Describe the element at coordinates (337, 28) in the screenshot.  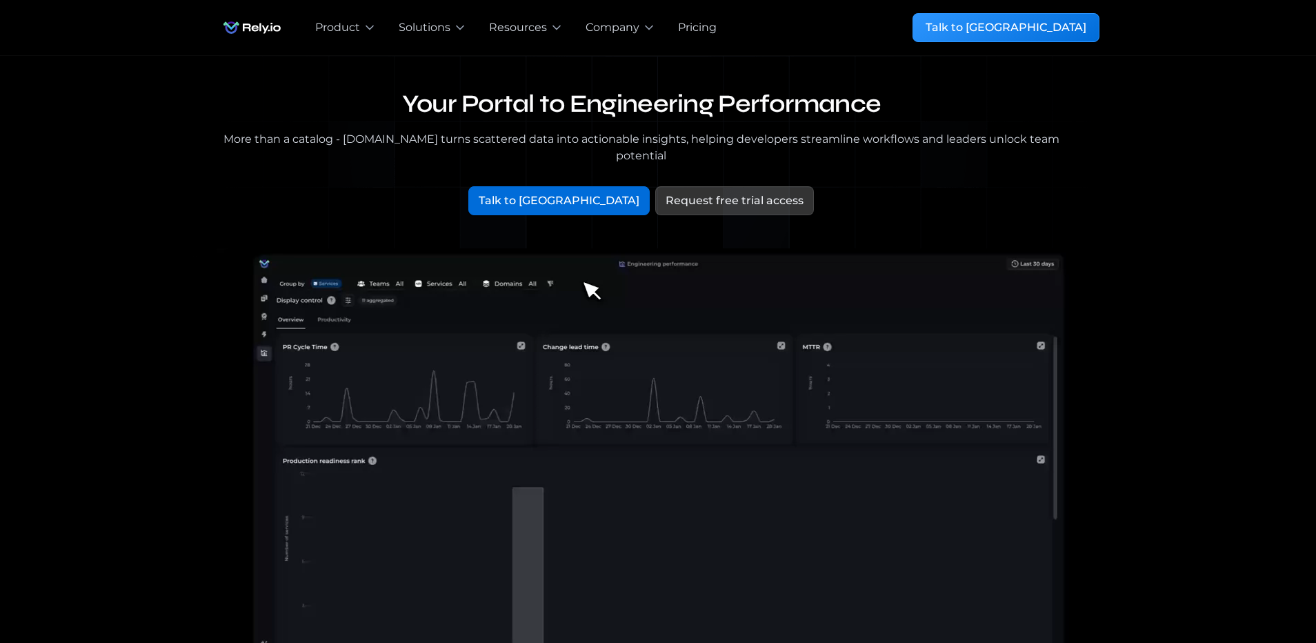
I see `div: Product` at that location.